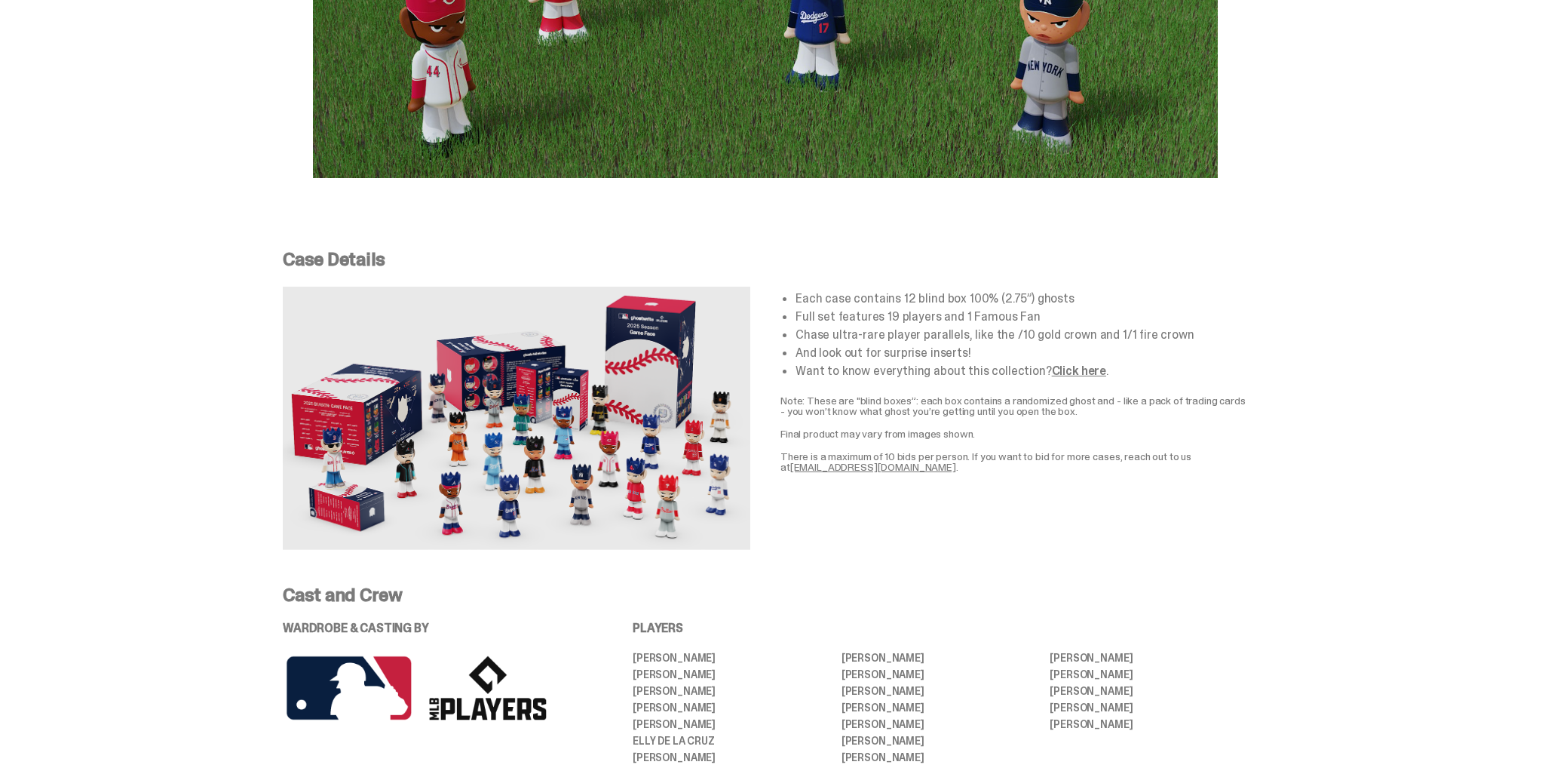  Describe the element at coordinates (765, 259) in the screenshot. I see `p: Case Details` at that location.